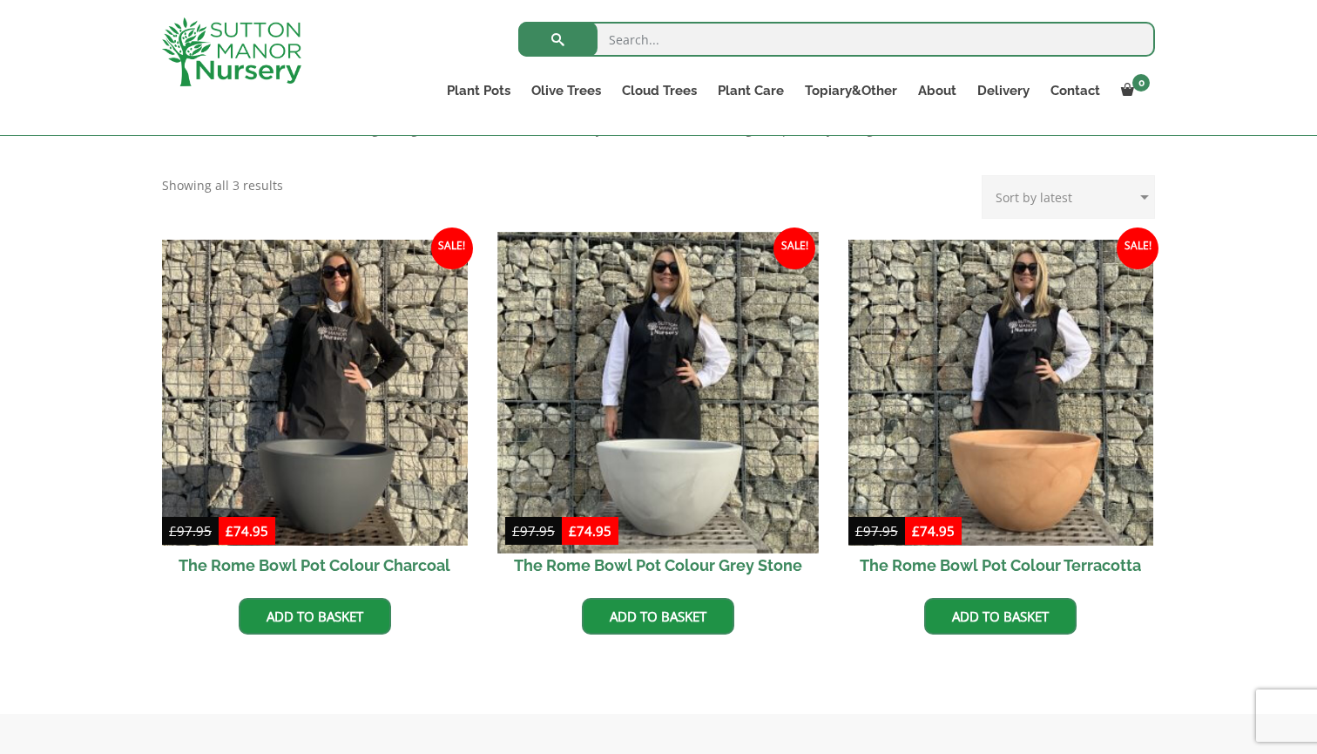 The height and width of the screenshot is (754, 1317). What do you see at coordinates (315, 412) in the screenshot?
I see `a: Sale! The Rome Bowl Pot Colour Charcoal` at bounding box center [315, 412].